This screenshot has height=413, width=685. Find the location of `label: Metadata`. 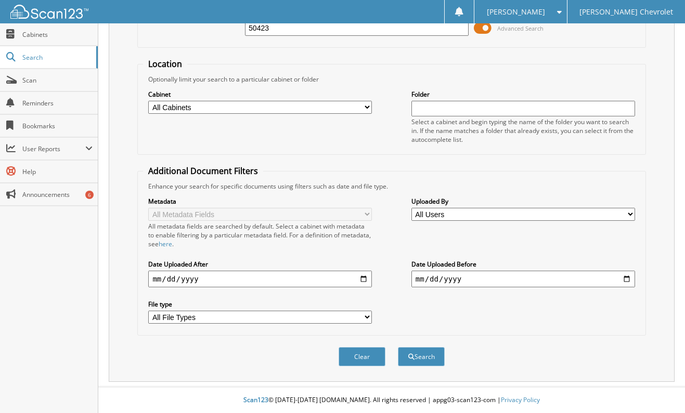

label: Metadata is located at coordinates (260, 201).